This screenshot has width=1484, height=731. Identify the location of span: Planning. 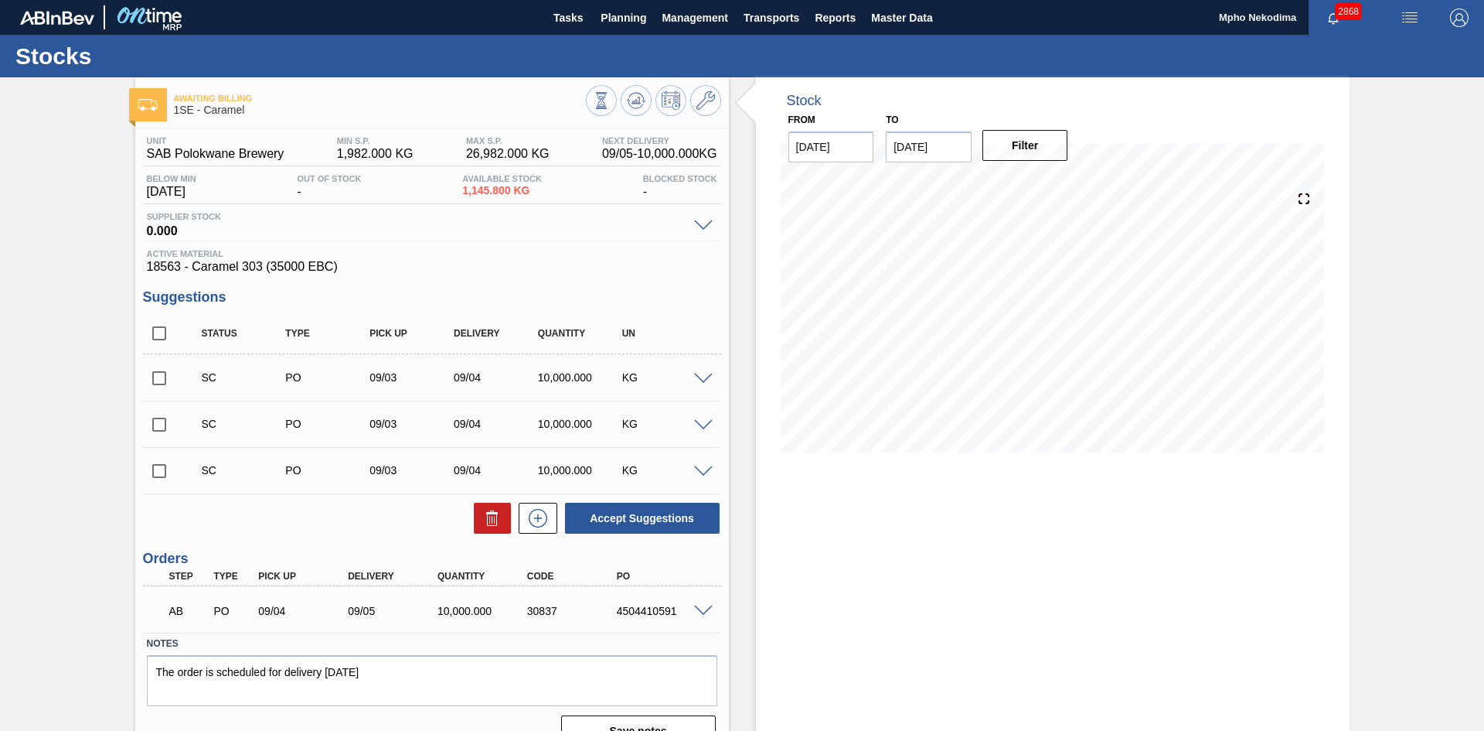
(623, 18).